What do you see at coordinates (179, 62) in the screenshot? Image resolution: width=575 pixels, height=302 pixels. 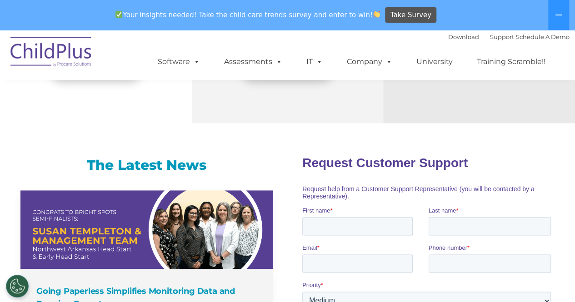 I see `a: Software` at bounding box center [179, 62].